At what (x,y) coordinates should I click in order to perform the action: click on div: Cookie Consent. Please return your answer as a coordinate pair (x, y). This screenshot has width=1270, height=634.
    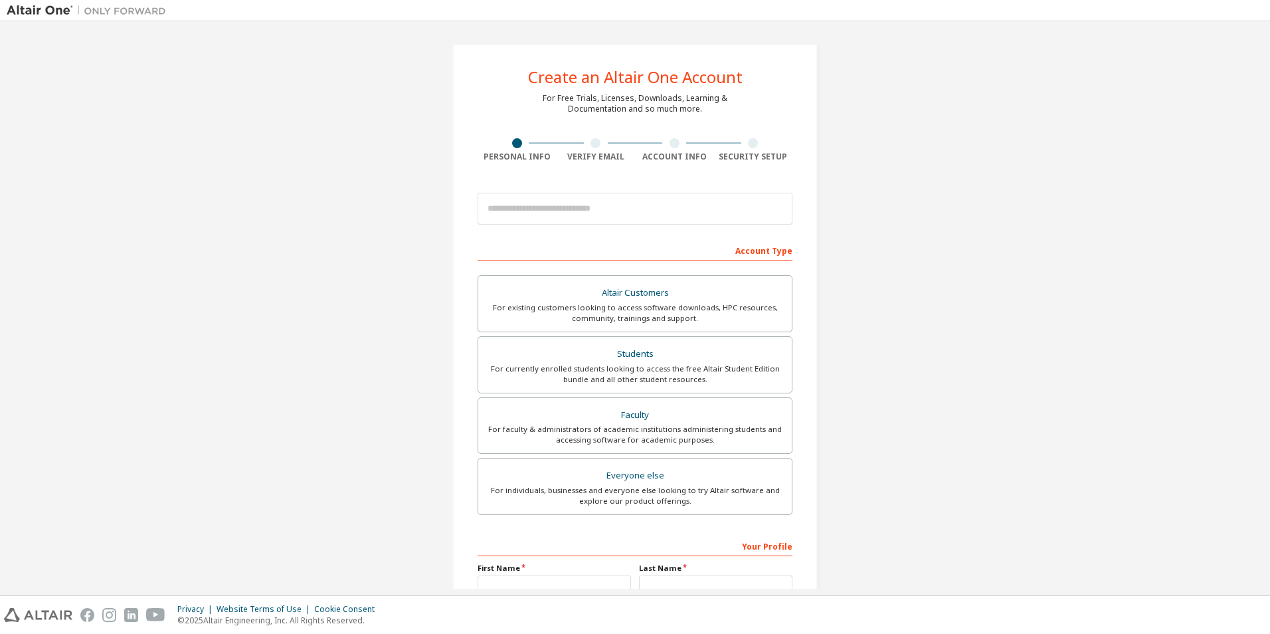
    Looking at the image, I should click on (348, 609).